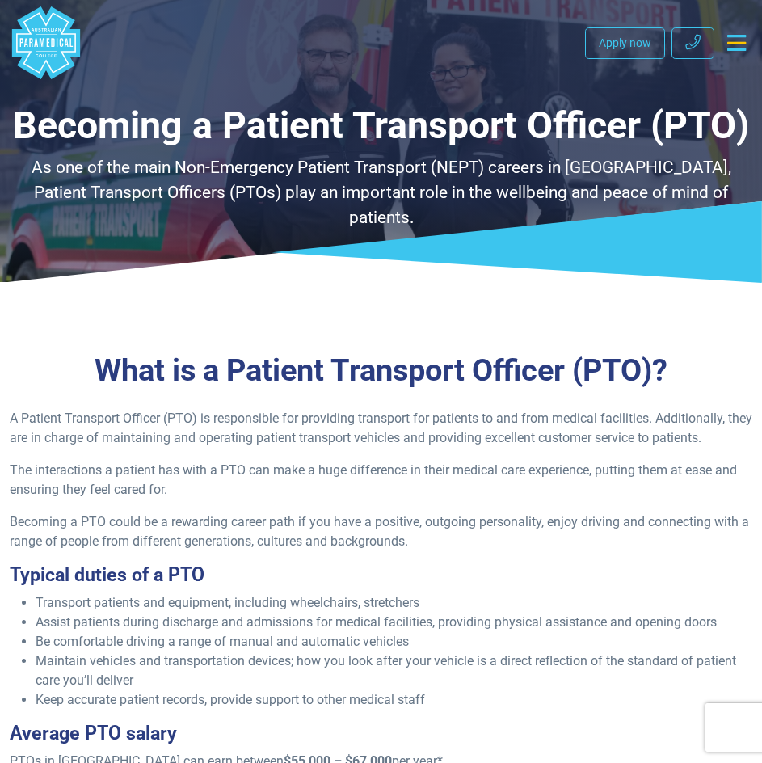  Describe the element at coordinates (394, 623) in the screenshot. I see `li: Assist patients during discharge and admissions for medical facilities, providing physical assist...` at that location.